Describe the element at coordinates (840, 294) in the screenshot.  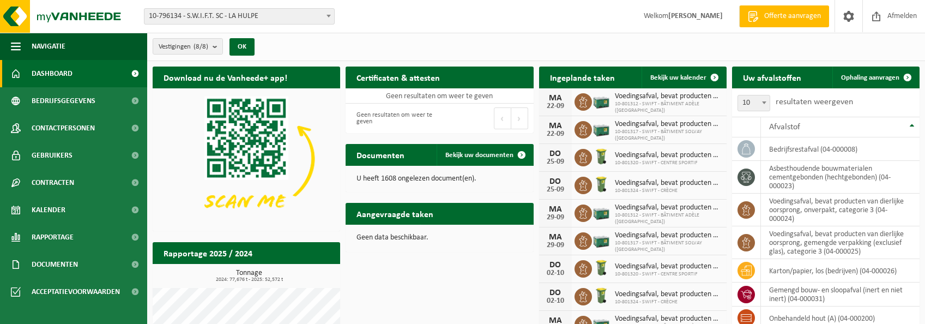
I see `td: gemengd bouw- en sloopafval (inert en niet inert) (04-000031)` at that location.